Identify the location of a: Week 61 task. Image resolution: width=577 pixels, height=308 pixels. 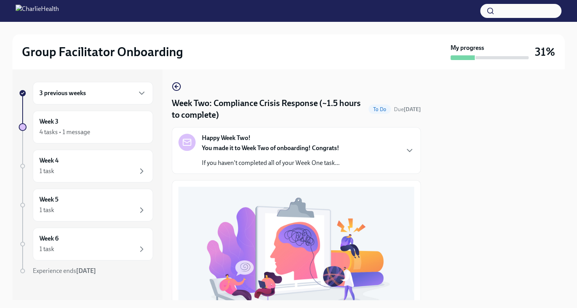
(86, 244).